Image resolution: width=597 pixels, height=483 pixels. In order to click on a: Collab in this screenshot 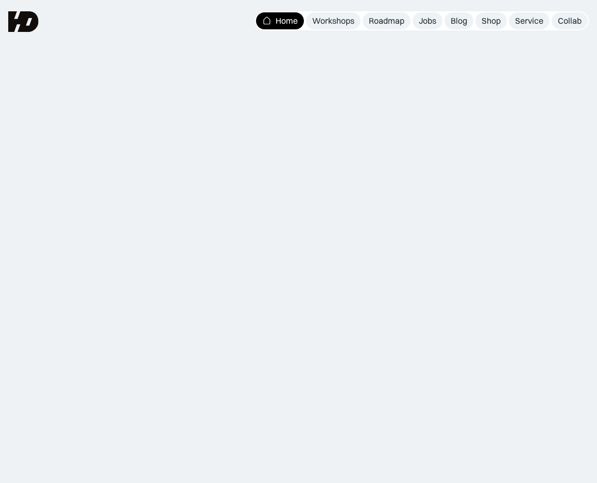, I will do `click(569, 21)`.